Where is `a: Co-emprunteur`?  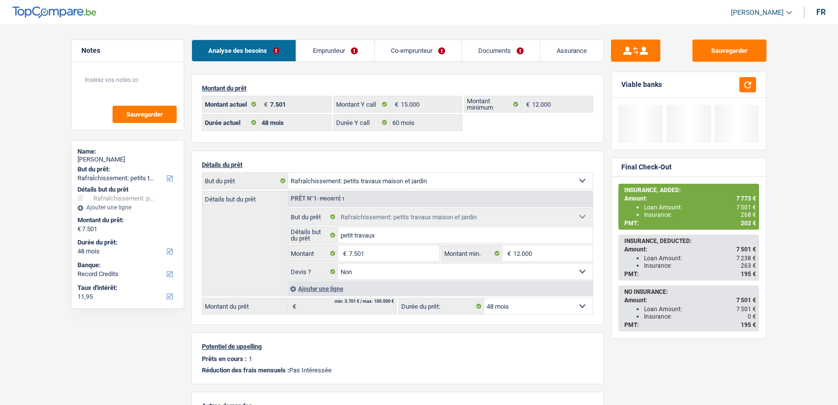
a: Co-emprunteur is located at coordinates (418, 50).